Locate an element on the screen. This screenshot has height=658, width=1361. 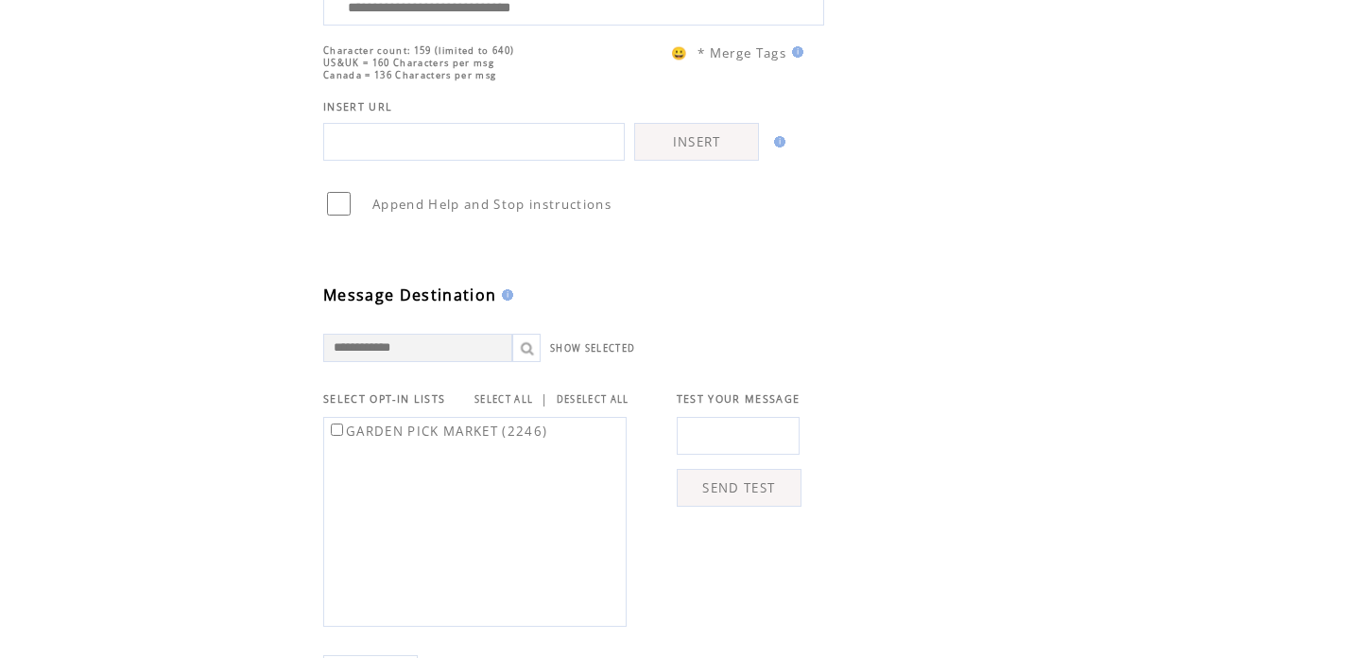
a: INSERT is located at coordinates (696, 142).